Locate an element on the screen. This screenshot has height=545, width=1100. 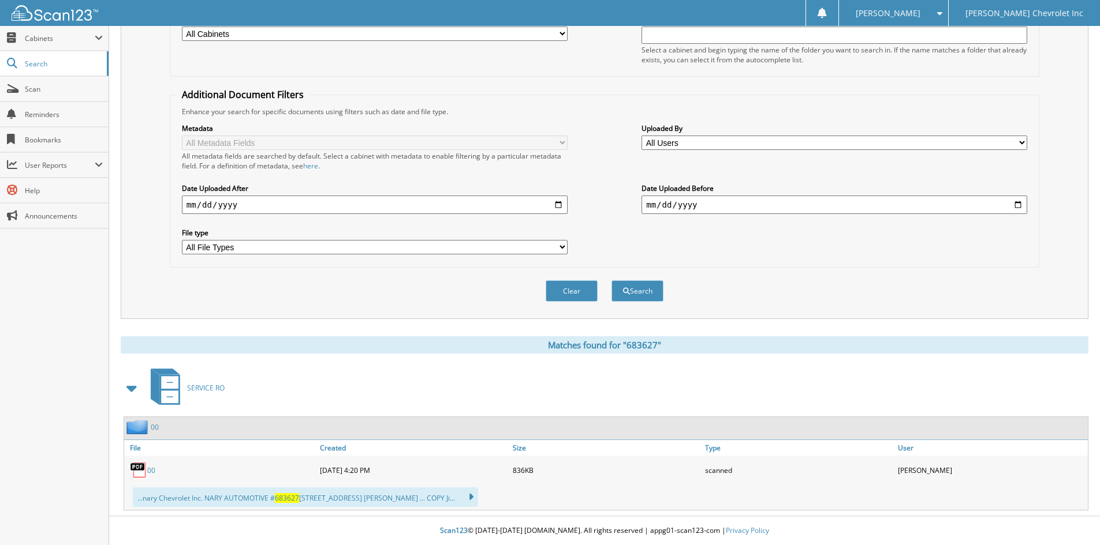
legend: Additional Document Filters is located at coordinates (242, 95).